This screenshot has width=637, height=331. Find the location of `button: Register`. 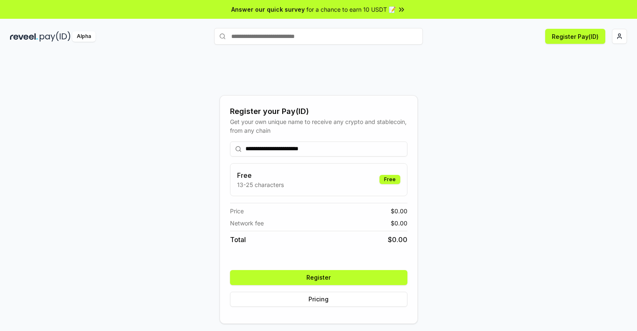

button: Register is located at coordinates (319, 278).